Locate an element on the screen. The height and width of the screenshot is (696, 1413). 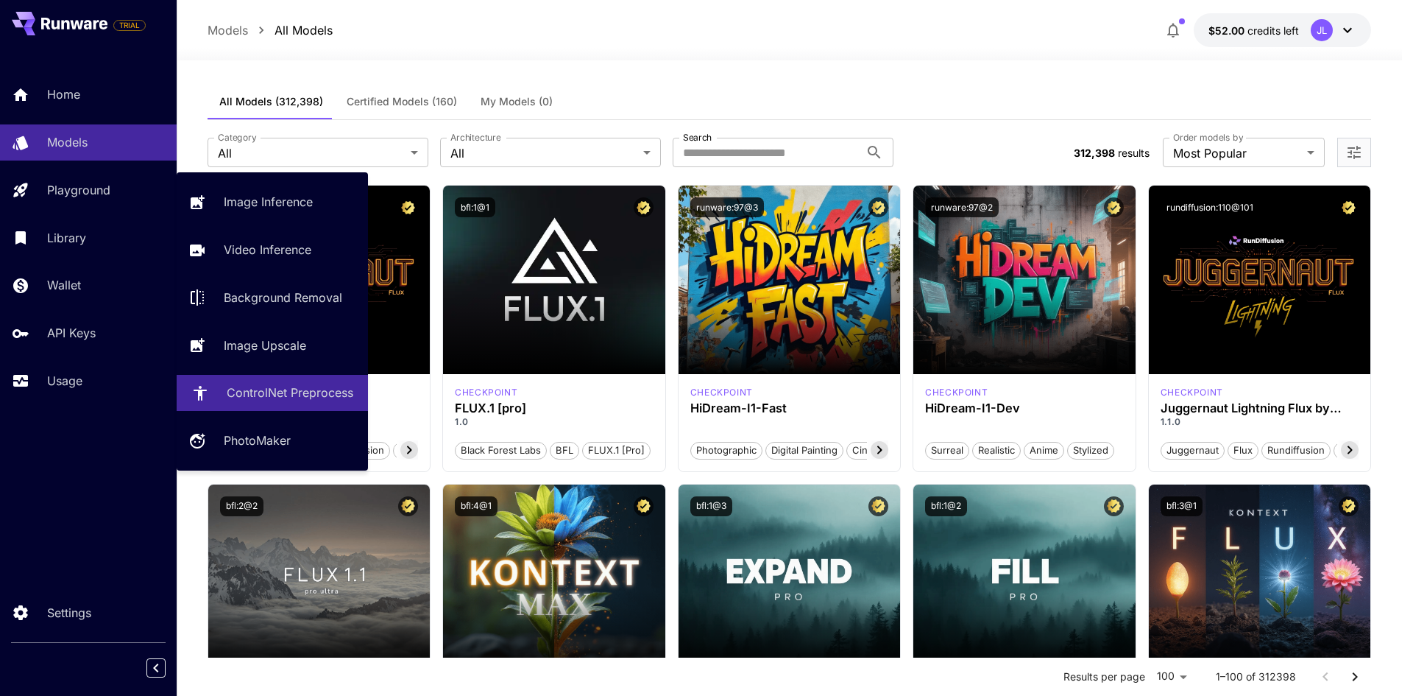
button: Go to next page is located at coordinates (1355, 677).